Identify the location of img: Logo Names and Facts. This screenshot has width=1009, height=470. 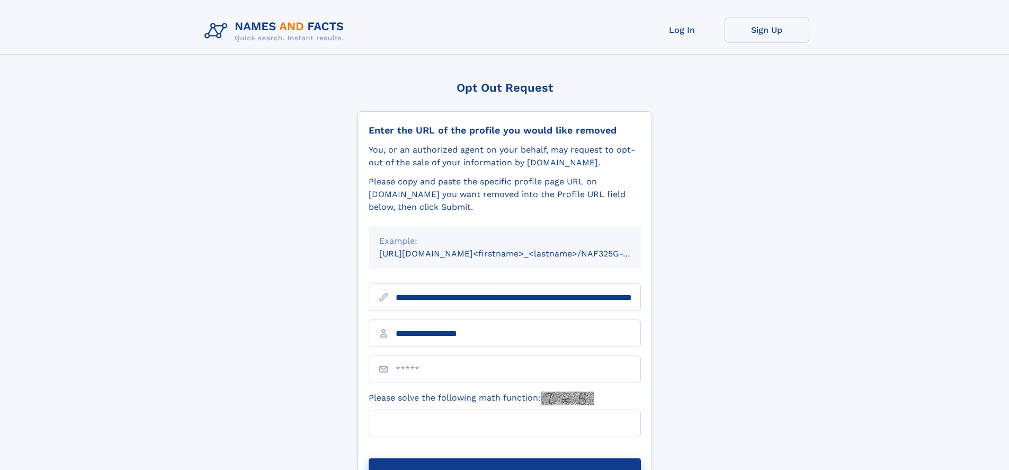
(276, 31).